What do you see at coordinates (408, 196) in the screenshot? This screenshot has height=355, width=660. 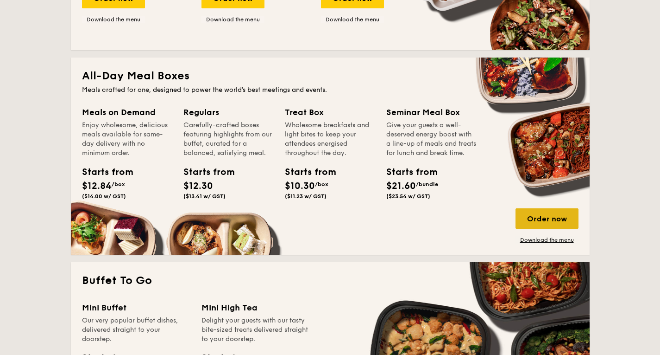 I see `span: ($23.54 w/ GST)` at bounding box center [408, 196].